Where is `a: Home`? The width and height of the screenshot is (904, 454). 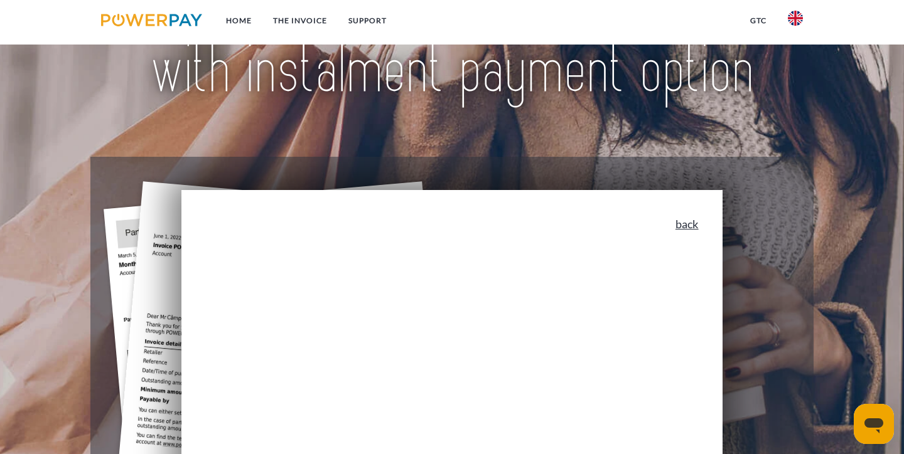
a: Home is located at coordinates (239, 21).